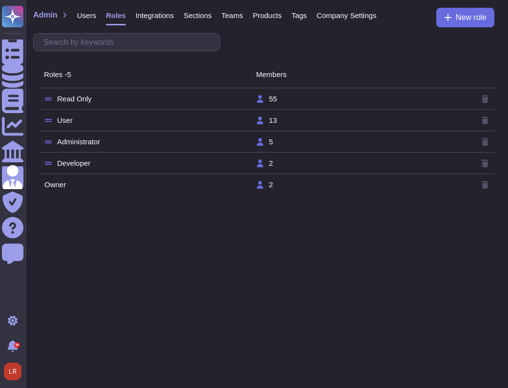 The height and width of the screenshot is (388, 508). Describe the element at coordinates (150, 142) in the screenshot. I see `td: Administrator` at that location.